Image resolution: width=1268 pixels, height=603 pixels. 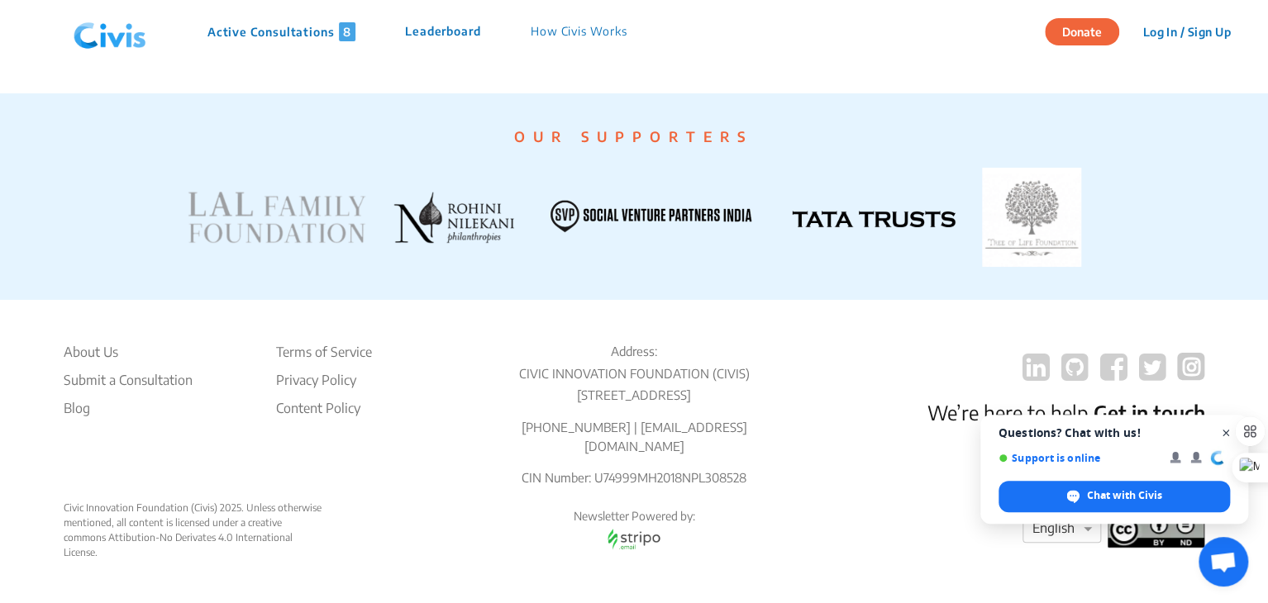 I want to click on img: ROHINI NILEKANI PHILANTHROPIES, so click(x=453, y=217).